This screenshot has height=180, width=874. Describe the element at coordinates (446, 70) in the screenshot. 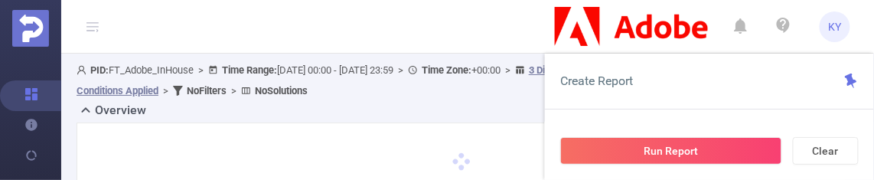

I see `b: Time Zone:` at that location.